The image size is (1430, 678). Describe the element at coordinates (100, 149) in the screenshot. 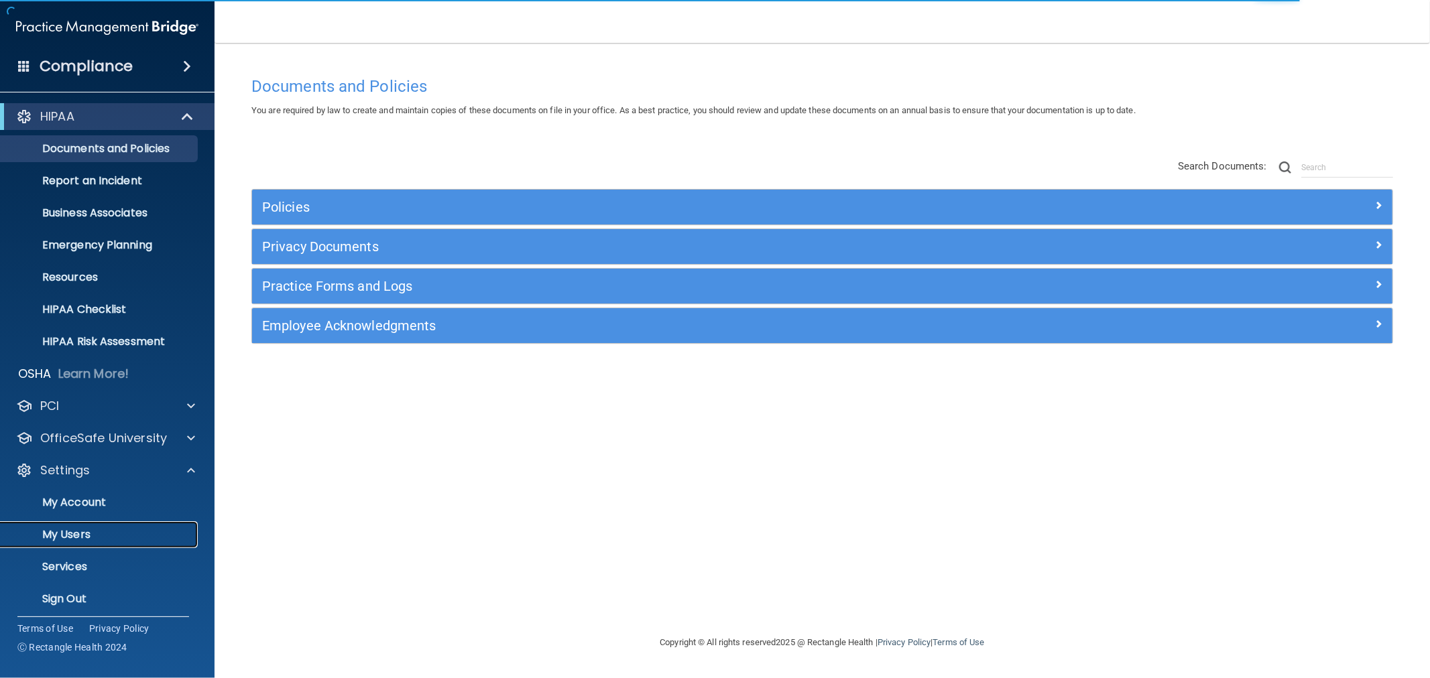

I see `p: Documents and Policies` at that location.